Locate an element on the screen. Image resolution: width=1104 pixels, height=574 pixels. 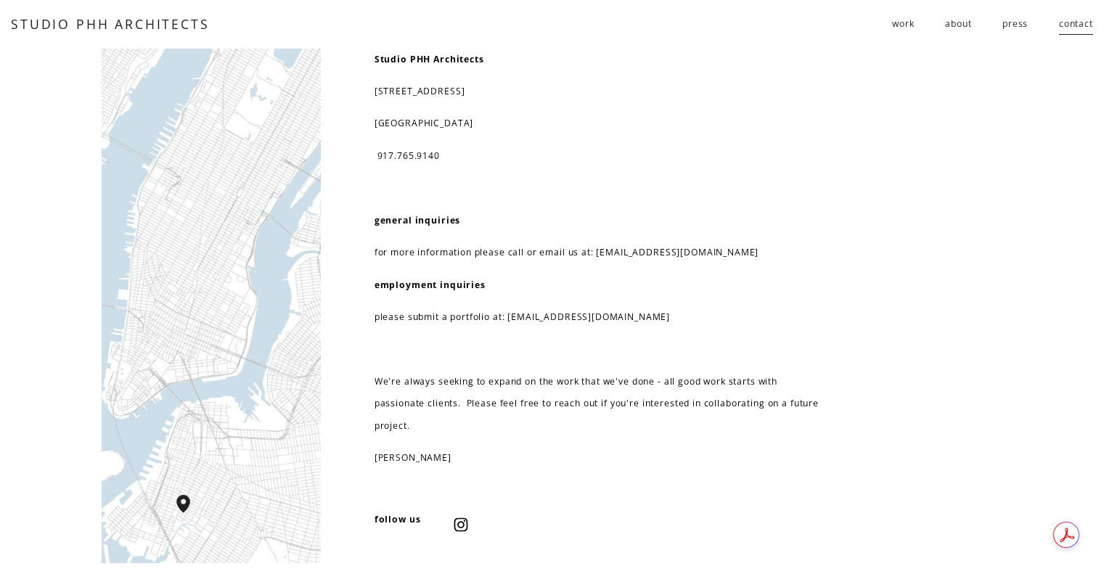
a: press is located at coordinates (1015, 24).